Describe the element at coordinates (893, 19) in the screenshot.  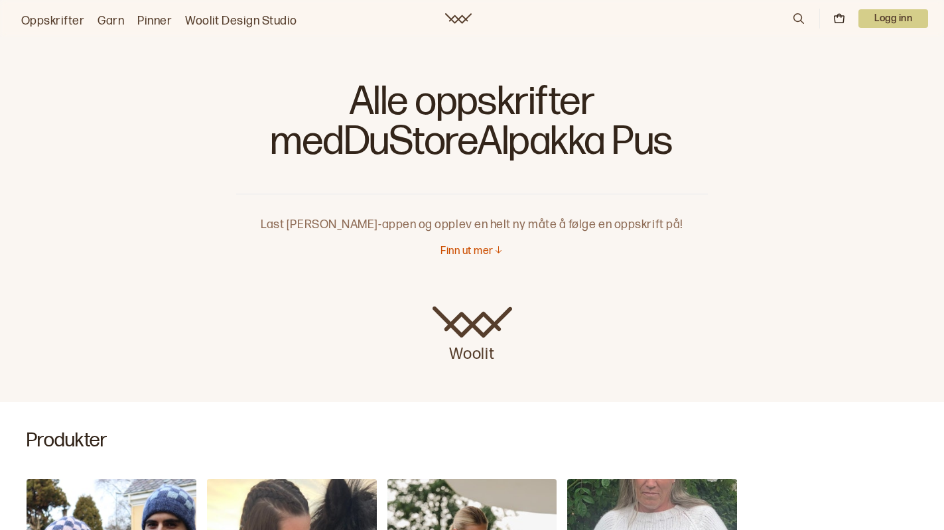
I see `p: Logg inn` at that location.